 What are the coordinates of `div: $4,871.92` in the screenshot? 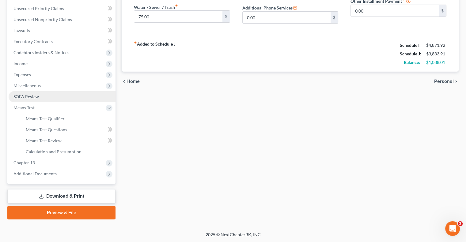 It's located at (436, 45).